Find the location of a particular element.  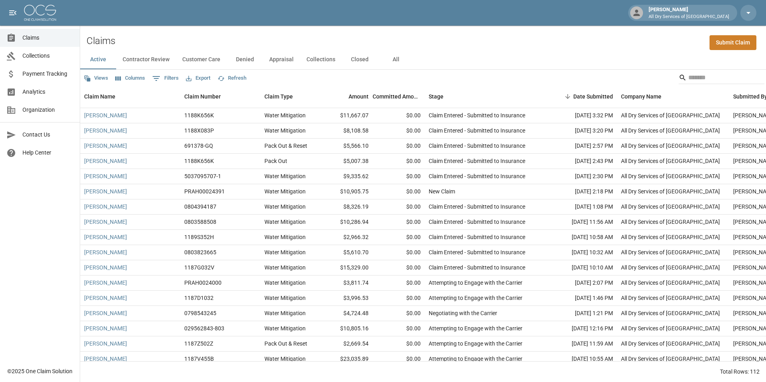

div: $2,966.32 is located at coordinates (347, 238).